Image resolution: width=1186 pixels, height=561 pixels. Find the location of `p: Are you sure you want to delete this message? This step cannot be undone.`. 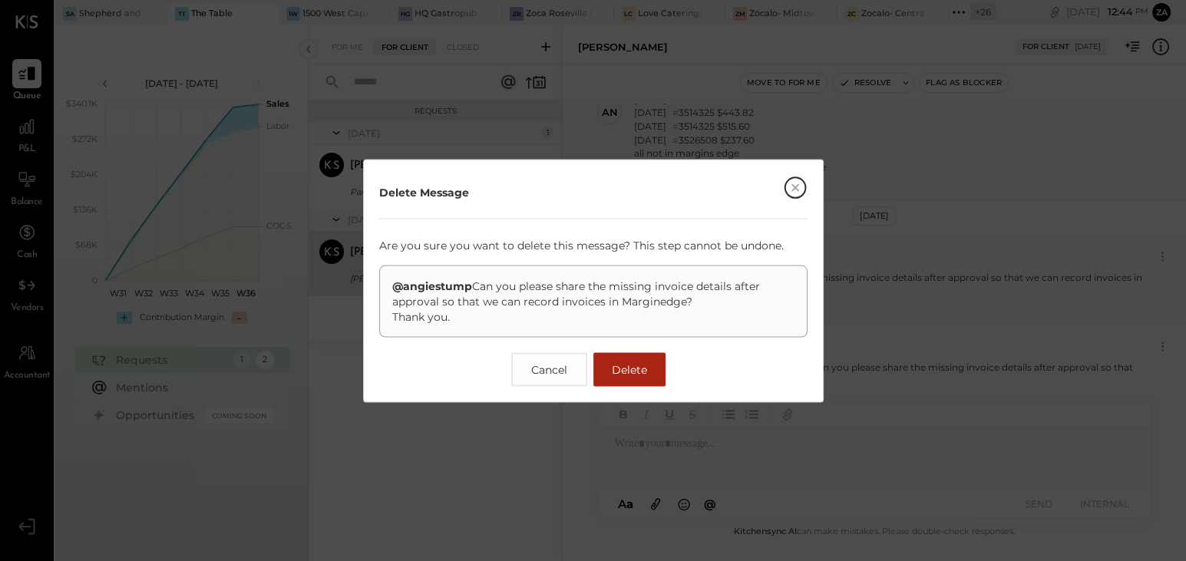

p: Are you sure you want to delete this message? This step cannot be undone. is located at coordinates (593, 245).